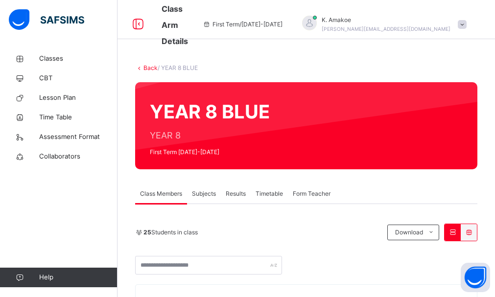 This screenshot has width=495, height=297. I want to click on button: Open asap, so click(475, 277).